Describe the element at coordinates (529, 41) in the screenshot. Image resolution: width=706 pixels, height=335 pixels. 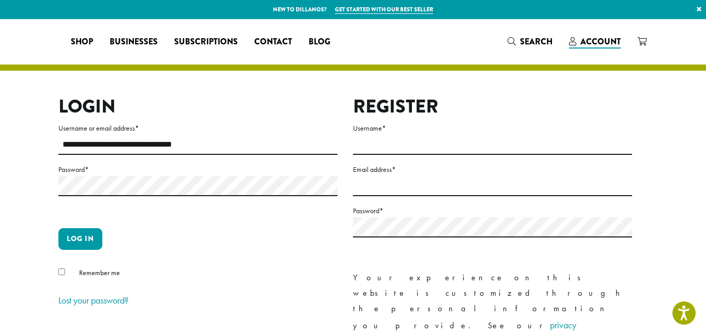
I see `a: Search` at that location.